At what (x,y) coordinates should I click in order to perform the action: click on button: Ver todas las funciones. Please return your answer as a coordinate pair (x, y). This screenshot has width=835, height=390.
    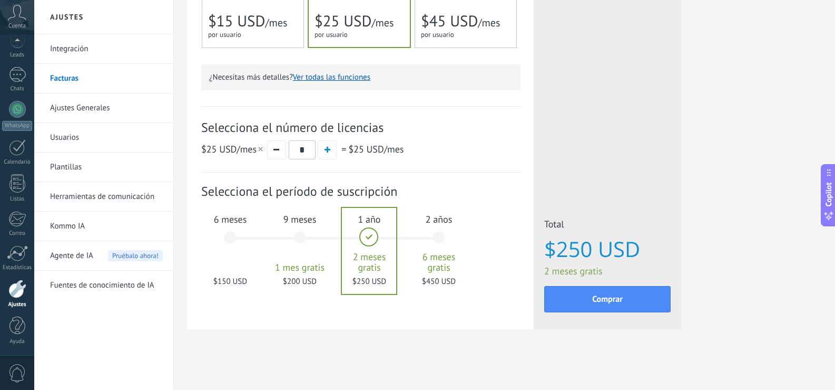
    Looking at the image, I should click on (332, 77).